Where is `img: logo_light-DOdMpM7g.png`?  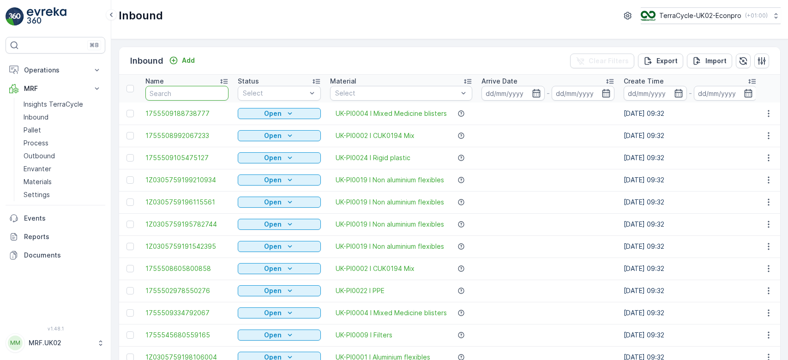
img: logo_light-DOdMpM7g.png is located at coordinates (47, 17).